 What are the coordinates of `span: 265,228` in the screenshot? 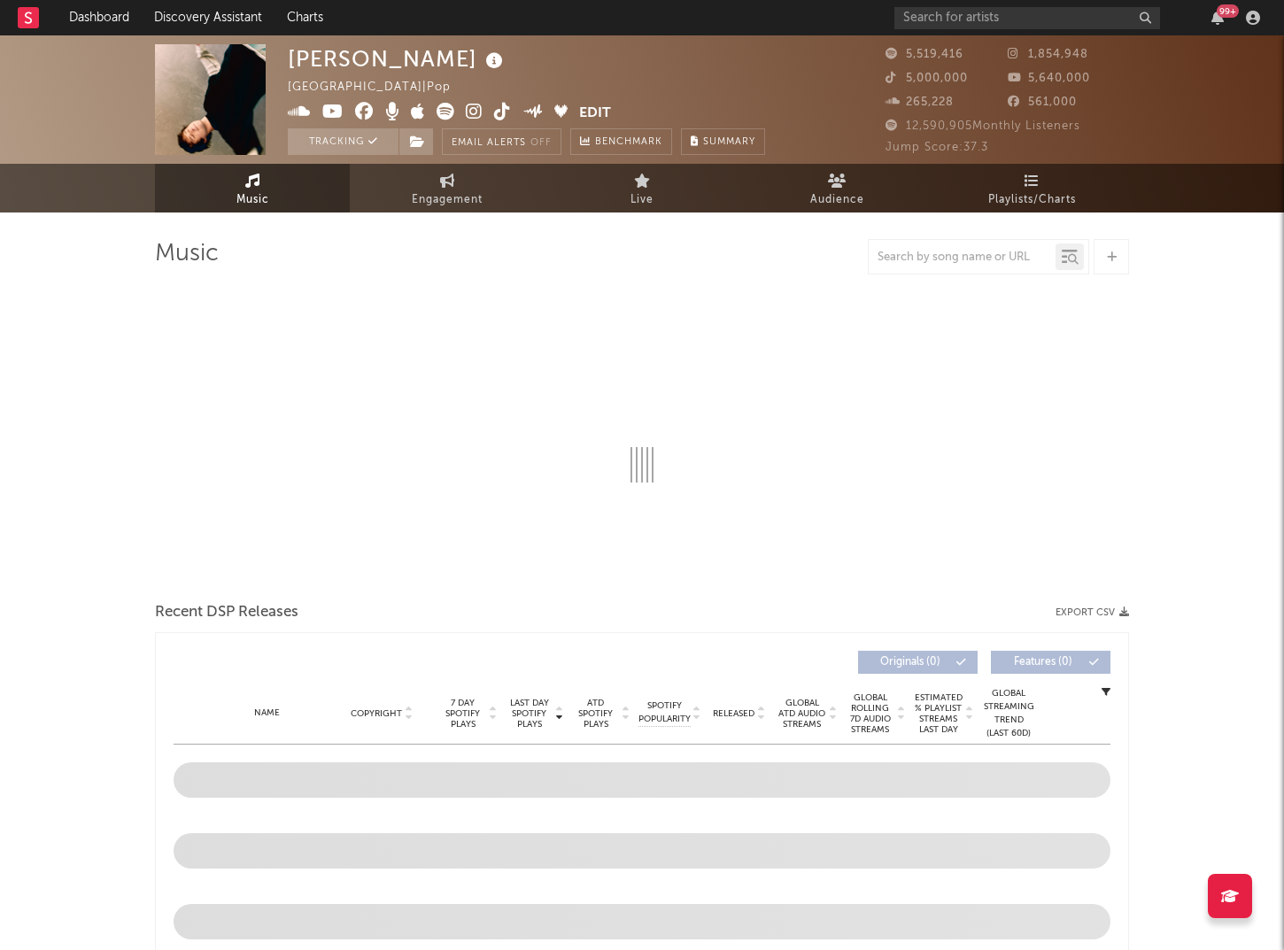 It's located at (919, 102).